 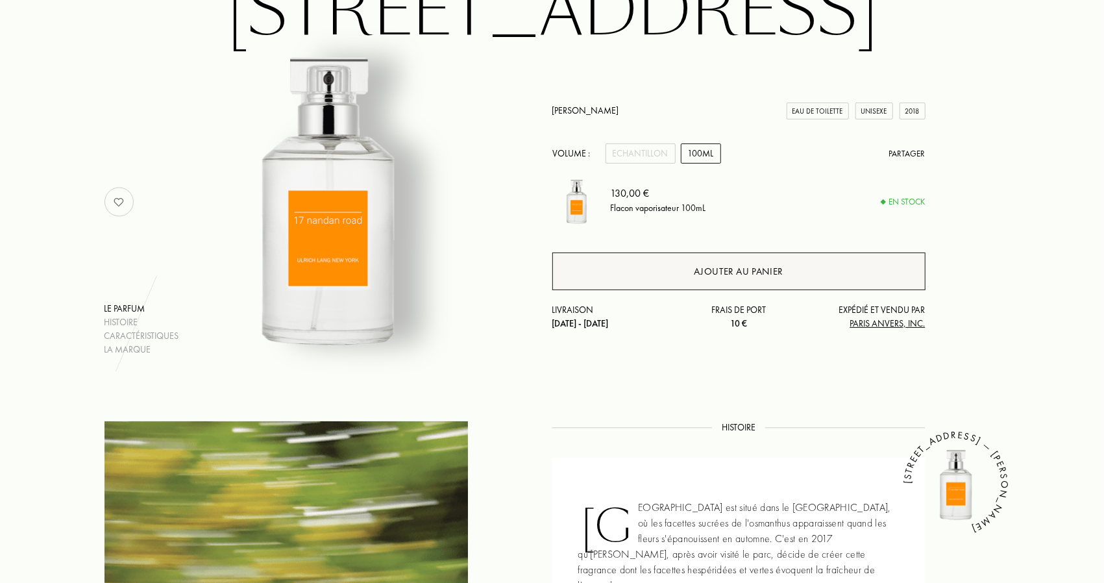 I want to click on div: La marque, so click(x=142, y=349).